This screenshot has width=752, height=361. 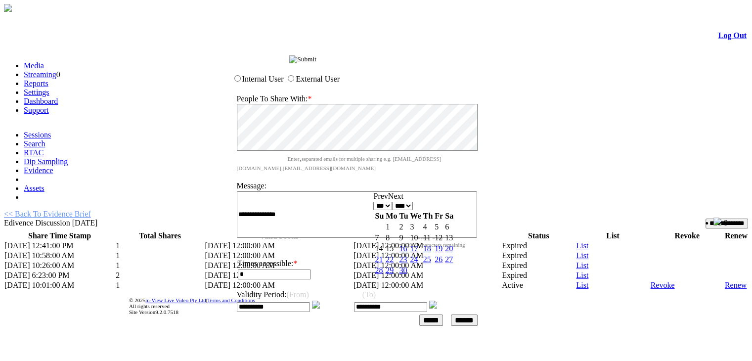 What do you see at coordinates (403, 215) in the screenshot?
I see `span: Tuesday` at bounding box center [403, 215].